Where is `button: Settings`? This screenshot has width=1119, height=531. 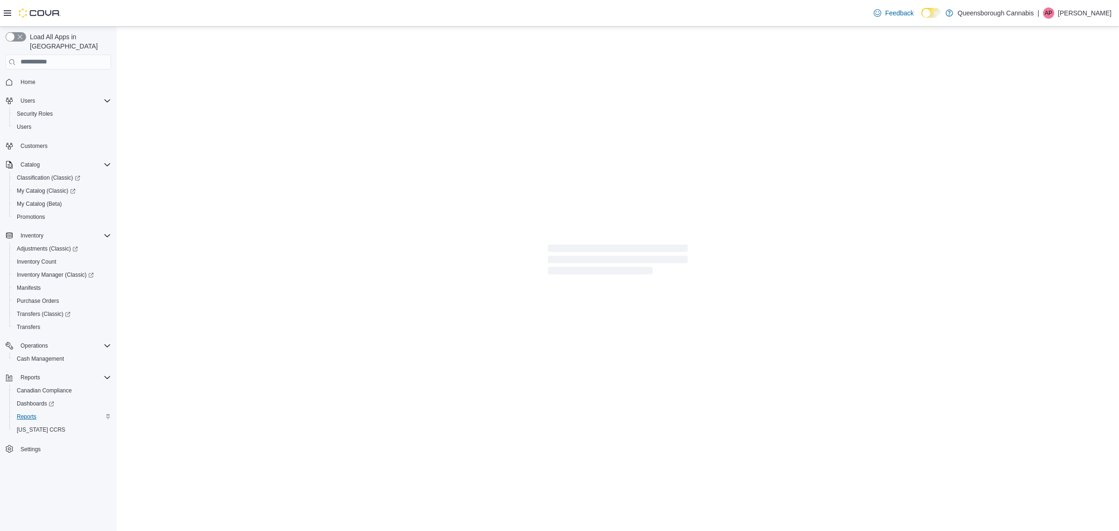 button: Settings is located at coordinates (58, 448).